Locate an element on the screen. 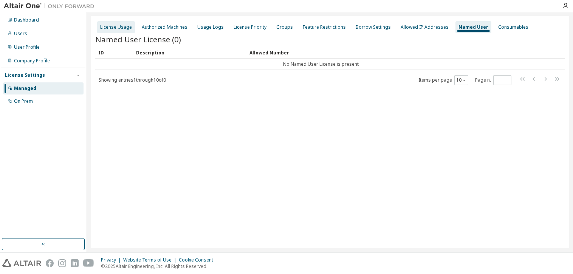  div: Groups is located at coordinates (284, 27).